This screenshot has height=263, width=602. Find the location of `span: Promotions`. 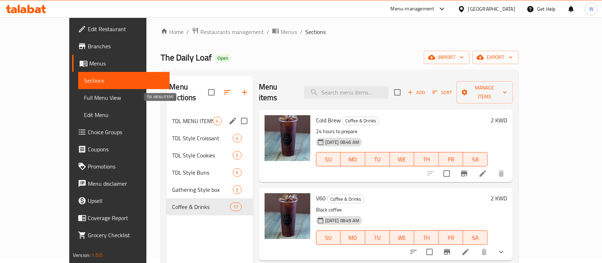

span: Promotions is located at coordinates (126, 166).